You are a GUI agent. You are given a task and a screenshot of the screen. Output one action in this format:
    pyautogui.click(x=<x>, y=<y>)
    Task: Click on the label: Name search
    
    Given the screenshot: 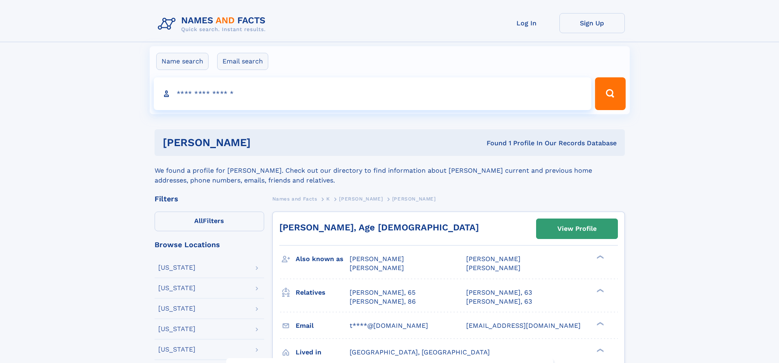 What is the action you would take?
    pyautogui.click(x=182, y=61)
    